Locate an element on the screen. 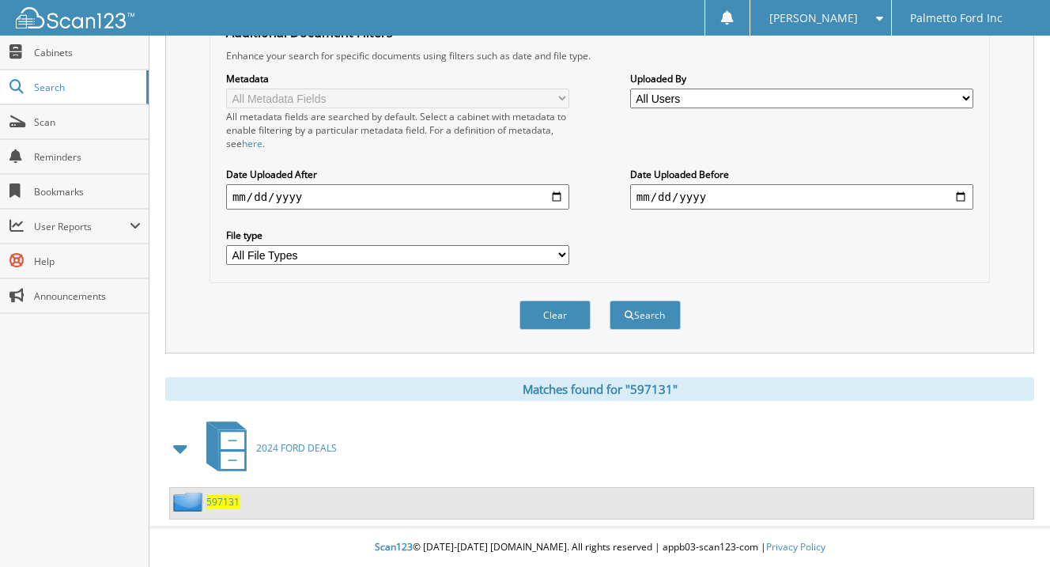  span: Search is located at coordinates (86, 87).